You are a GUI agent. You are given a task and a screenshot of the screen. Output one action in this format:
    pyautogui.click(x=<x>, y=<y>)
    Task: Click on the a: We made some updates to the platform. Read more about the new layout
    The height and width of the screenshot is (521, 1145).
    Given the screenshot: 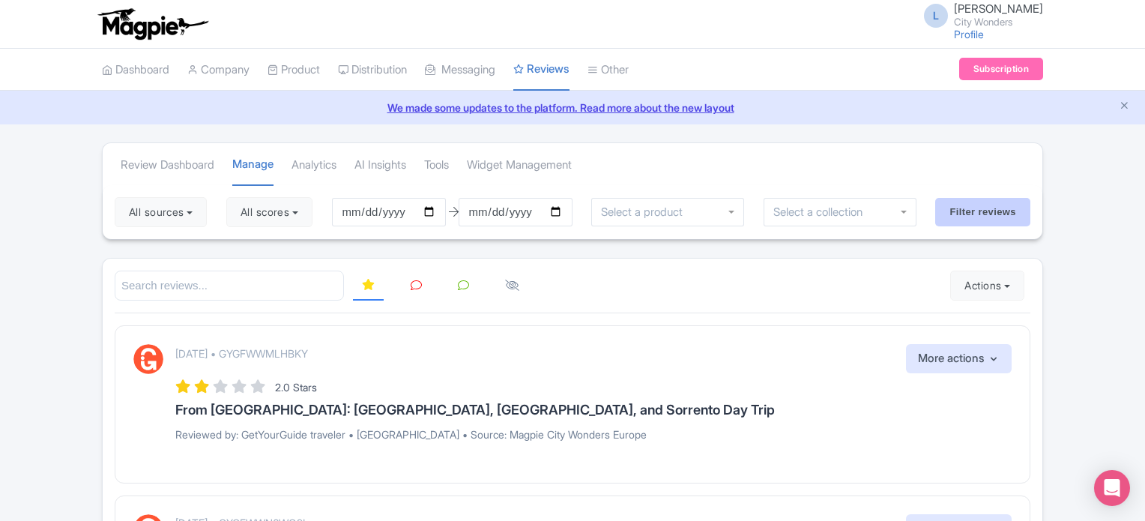 What is the action you would take?
    pyautogui.click(x=573, y=107)
    